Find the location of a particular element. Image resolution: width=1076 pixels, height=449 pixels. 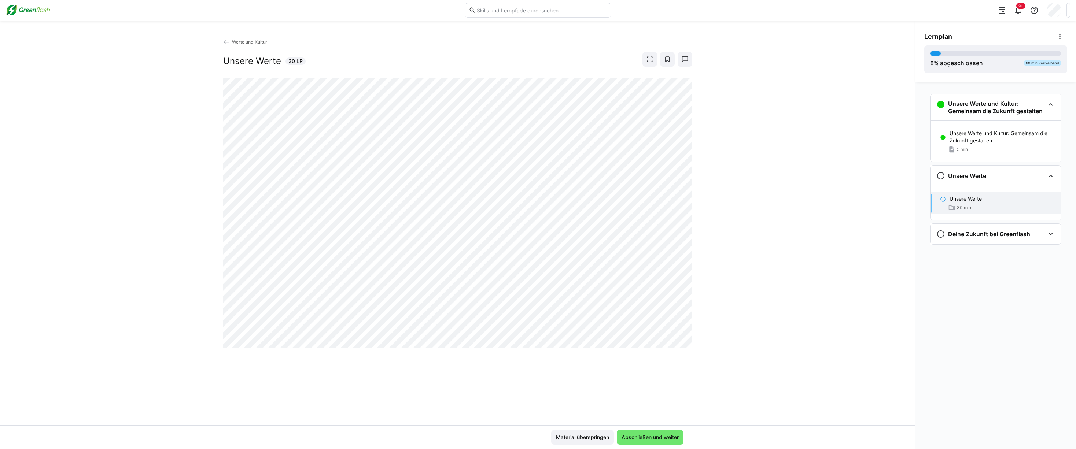

span: Lernplan is located at coordinates (938, 37).